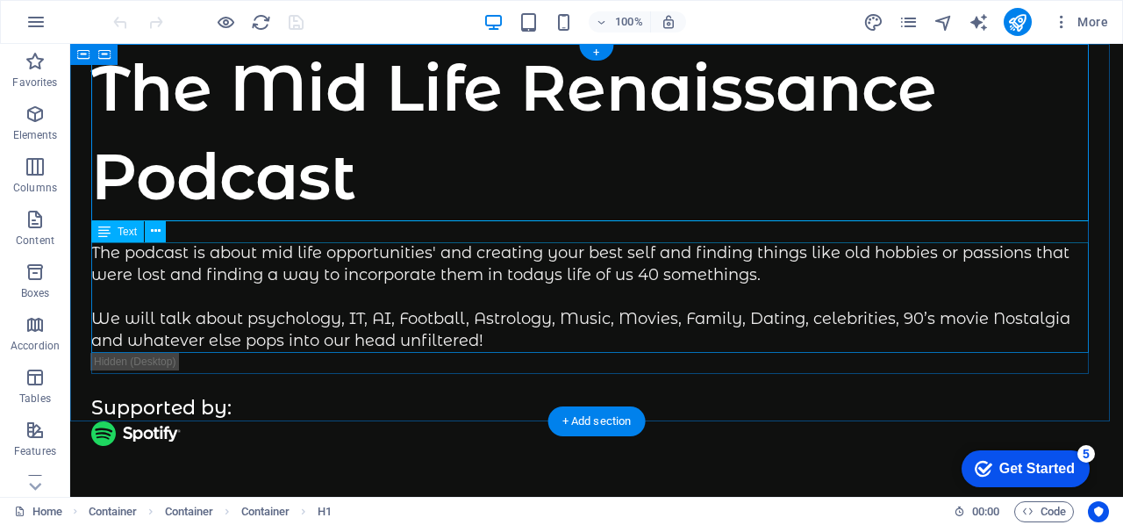 Image resolution: width=1123 pixels, height=525 pixels. Describe the element at coordinates (261, 22) in the screenshot. I see `button: reload` at that location.